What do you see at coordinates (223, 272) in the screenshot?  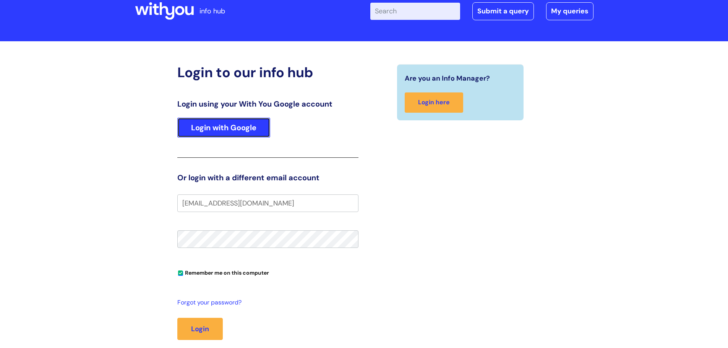 I see `label: Remember me on this computer` at bounding box center [223, 272].